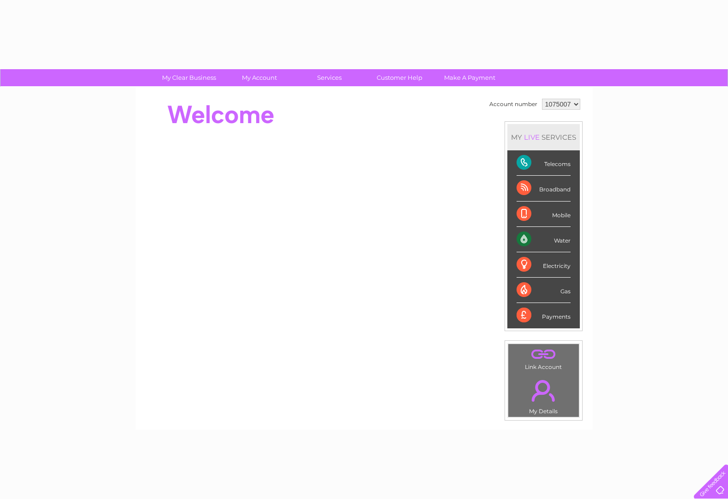  I want to click on a: Services, so click(329, 78).